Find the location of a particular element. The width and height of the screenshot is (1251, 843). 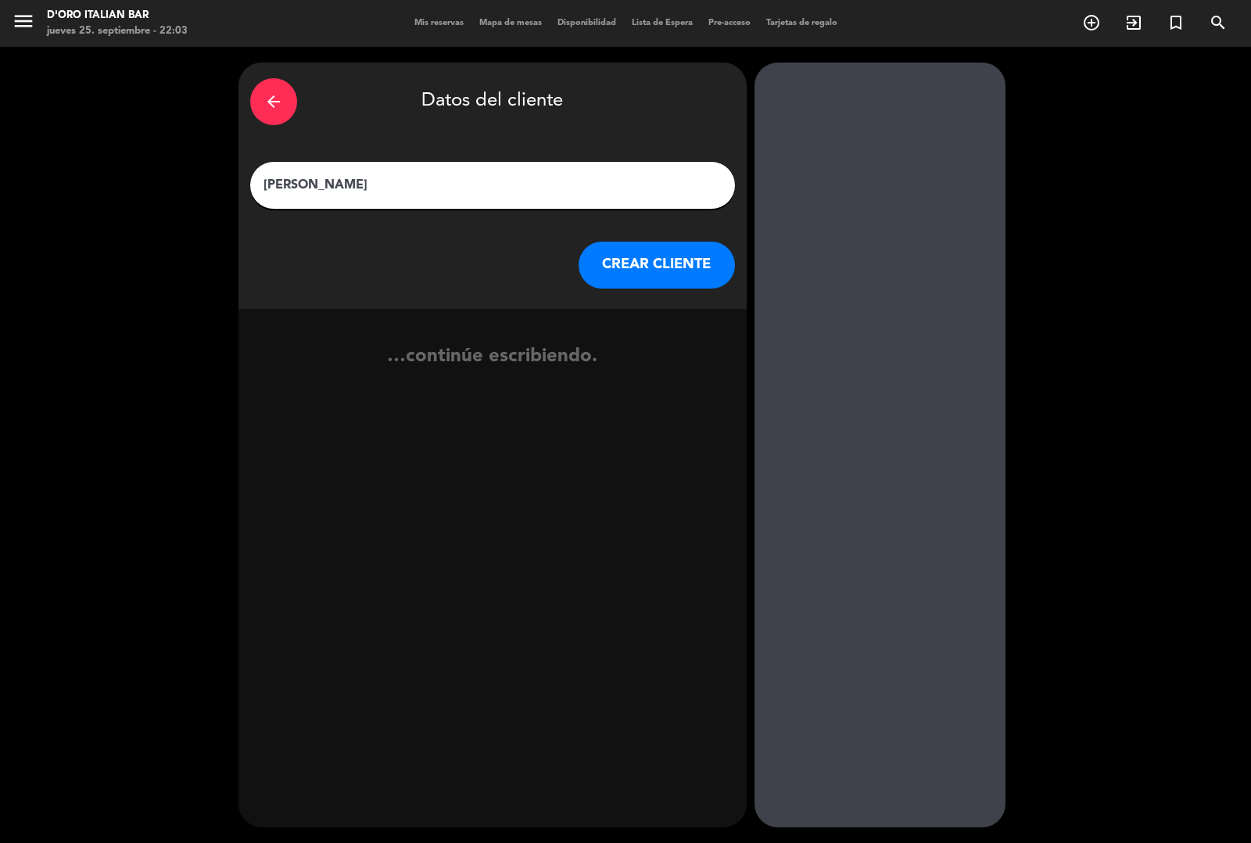

span: Pre-acceso is located at coordinates (729, 23).